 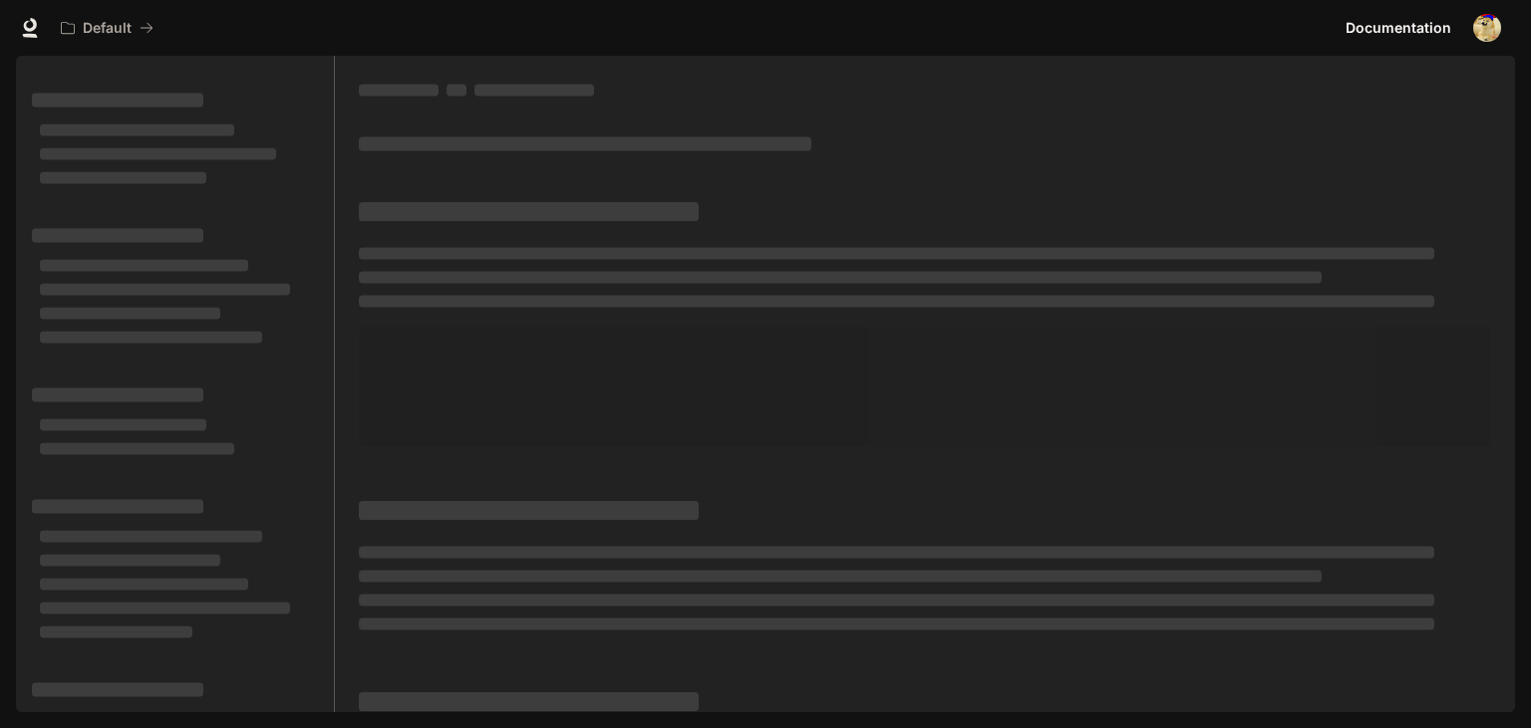 What do you see at coordinates (1487, 28) in the screenshot?
I see `button: User avatar` at bounding box center [1487, 28].